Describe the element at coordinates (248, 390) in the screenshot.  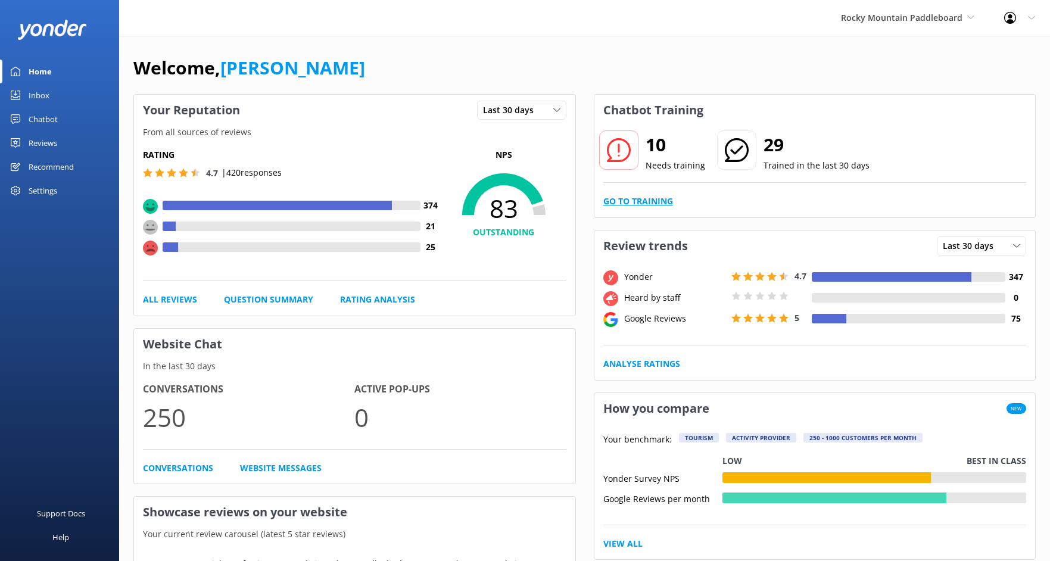
I see `h4: Conversations` at that location.